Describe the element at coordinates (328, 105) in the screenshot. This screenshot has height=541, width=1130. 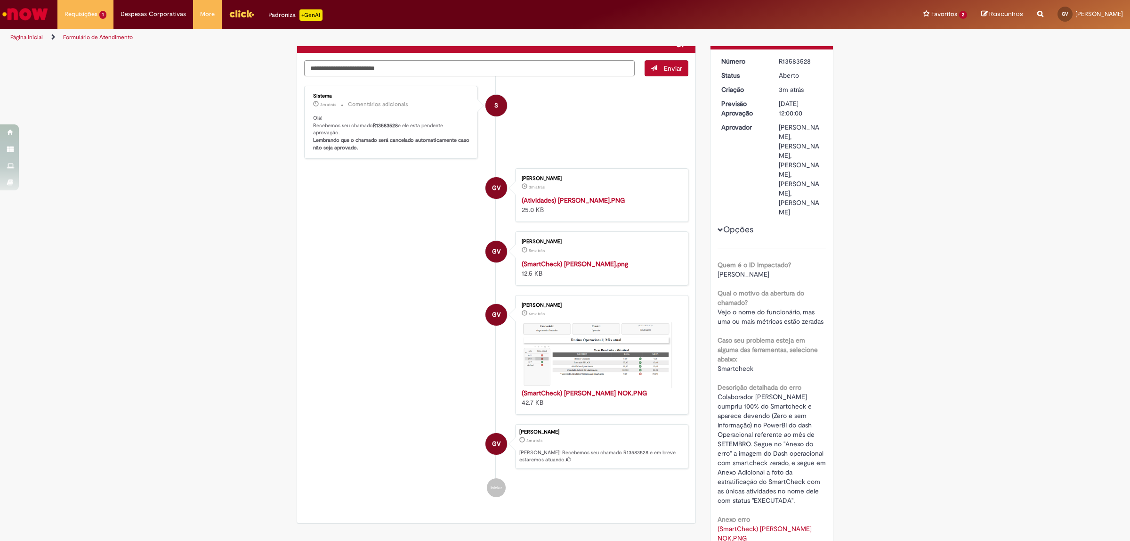
I see `time: 30/09/2025 18:30:28` at that location.